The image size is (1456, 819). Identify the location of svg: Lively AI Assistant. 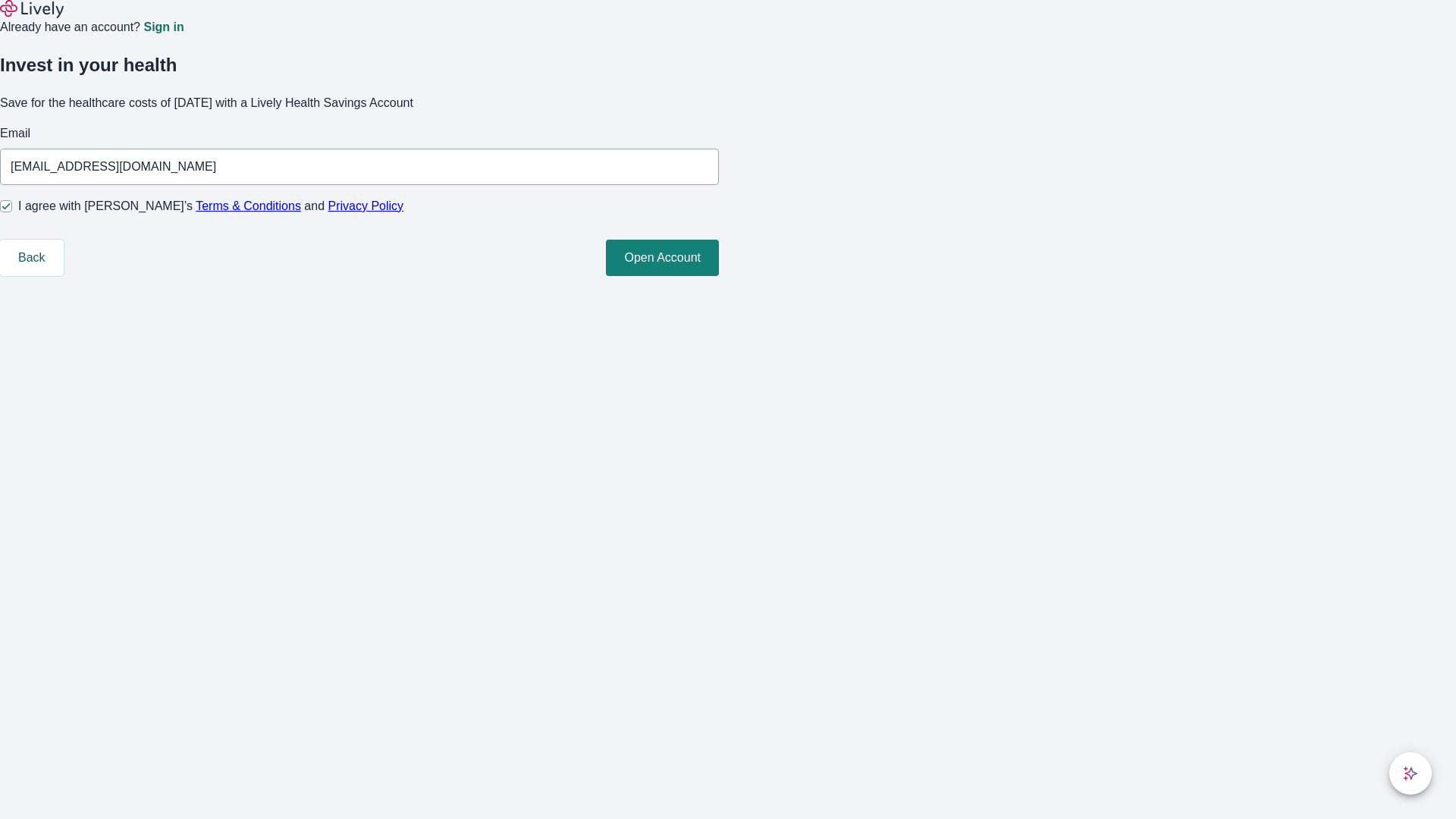
(1411, 774).